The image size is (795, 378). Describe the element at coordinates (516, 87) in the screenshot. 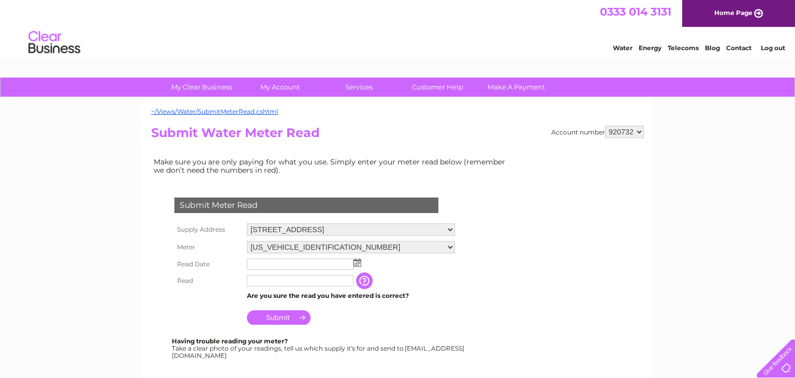

I see `a: Make A Payment` at that location.